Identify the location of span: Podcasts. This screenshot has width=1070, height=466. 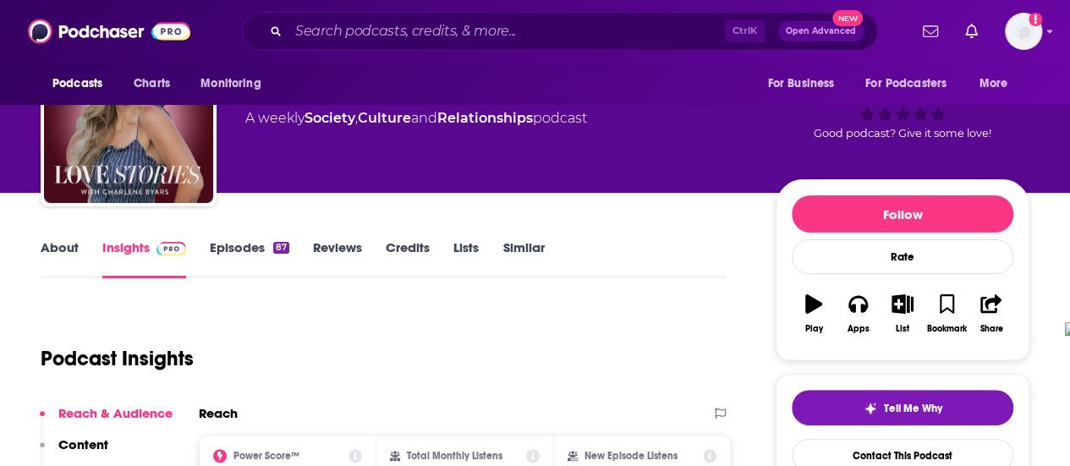
(77, 84).